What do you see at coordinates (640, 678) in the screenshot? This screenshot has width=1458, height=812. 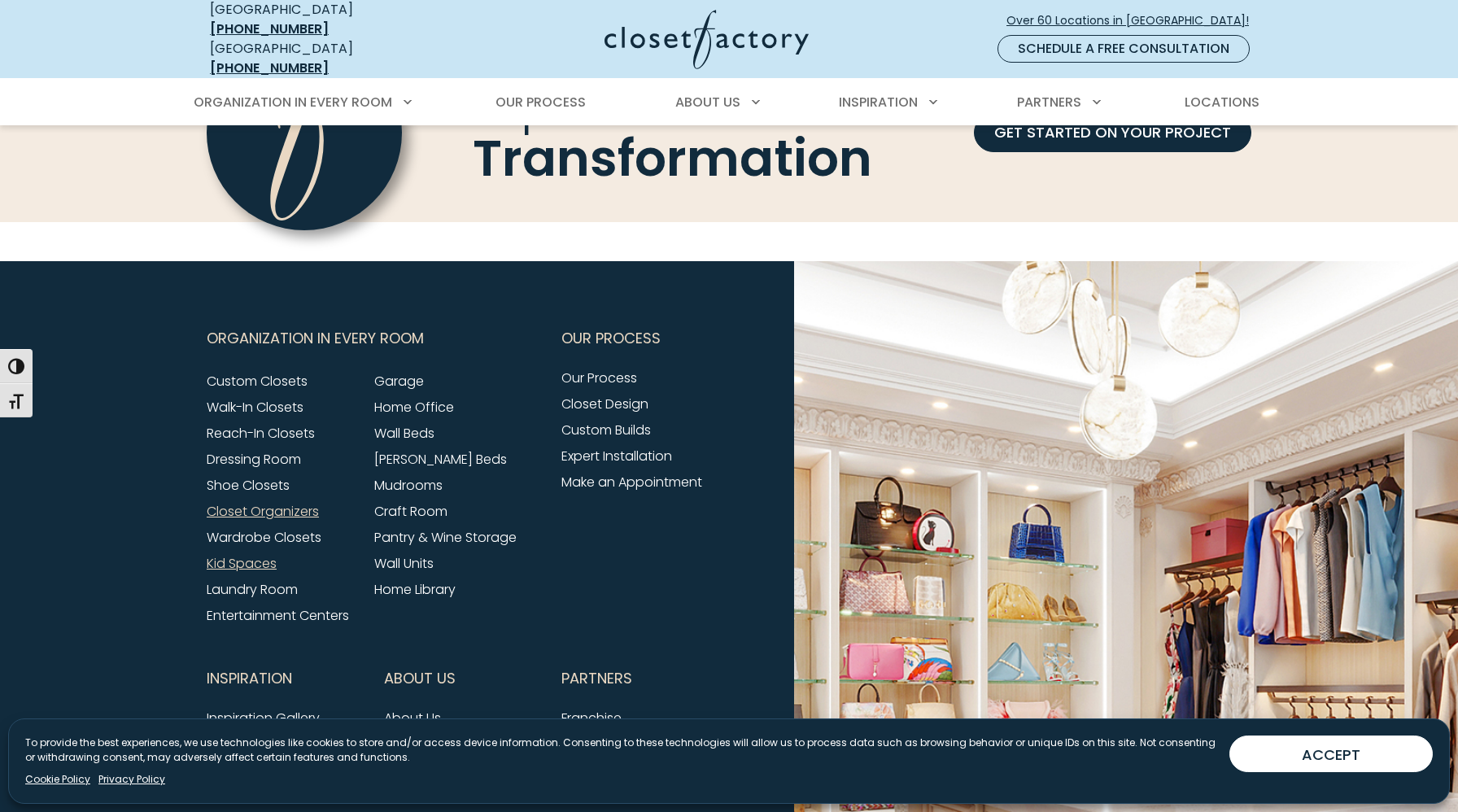 I see `button: Footer Subnav Button - Partners` at bounding box center [640, 678].